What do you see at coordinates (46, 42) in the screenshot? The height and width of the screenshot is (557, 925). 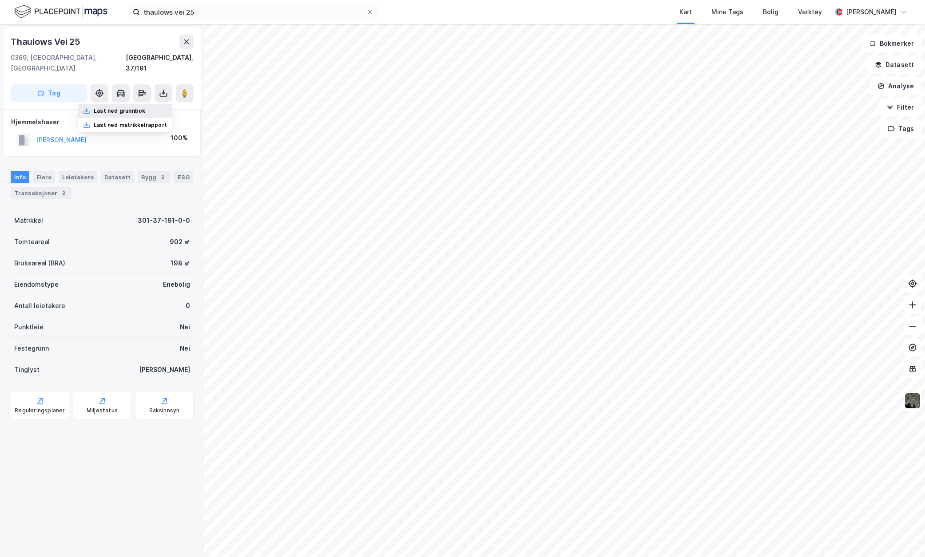 I see `div: Thaulows Vei 25` at bounding box center [46, 42].